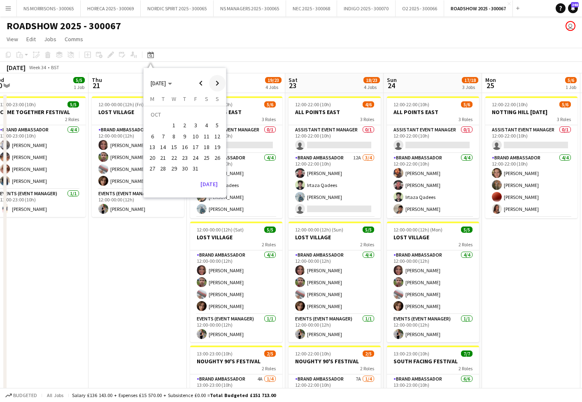  What do you see at coordinates (174, 136) in the screenshot?
I see `span: 8` at bounding box center [174, 136].